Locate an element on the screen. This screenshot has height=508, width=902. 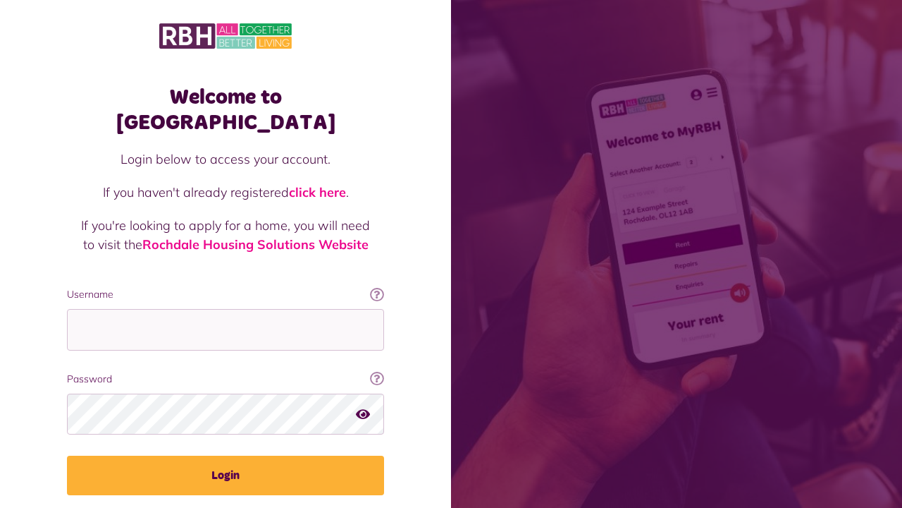
label: Username is located at coordinates (226, 294).